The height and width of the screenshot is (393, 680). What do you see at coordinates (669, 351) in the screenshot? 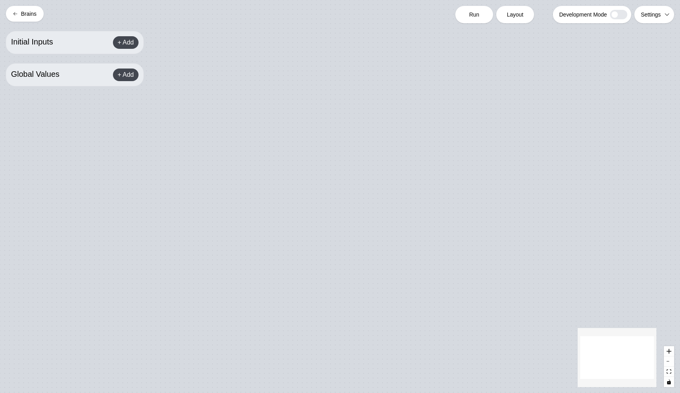
I see `button: zoom in` at bounding box center [669, 351].